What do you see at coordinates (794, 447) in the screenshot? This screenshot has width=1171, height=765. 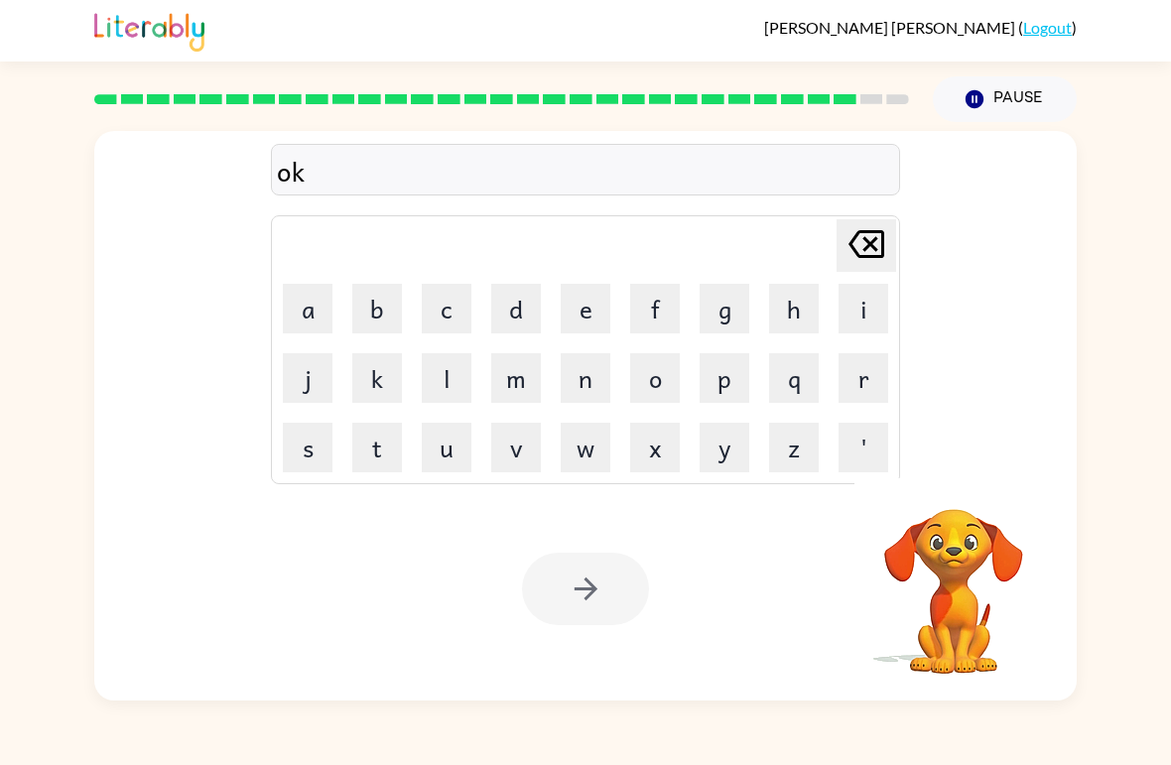 I see `button: z` at bounding box center [794, 447].